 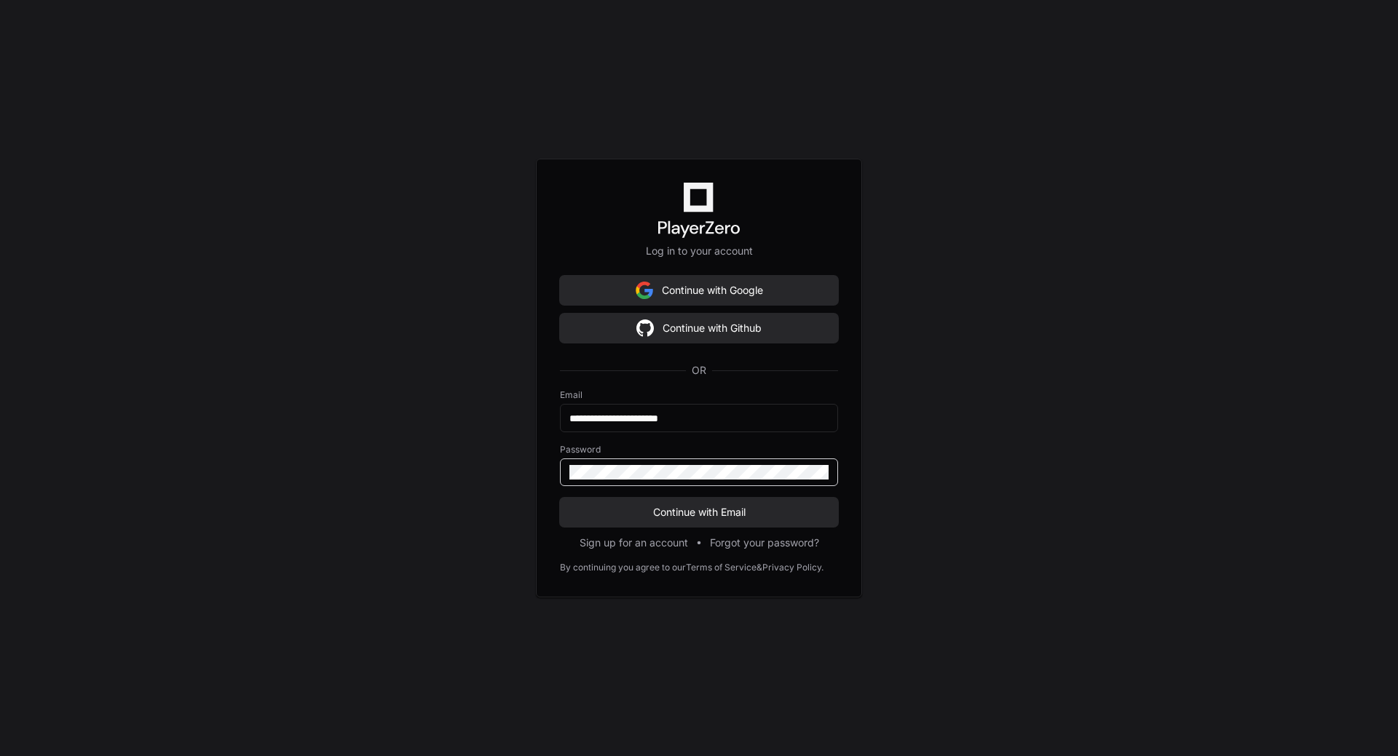 What do you see at coordinates (699, 450) in the screenshot?
I see `label: Password` at bounding box center [699, 450].